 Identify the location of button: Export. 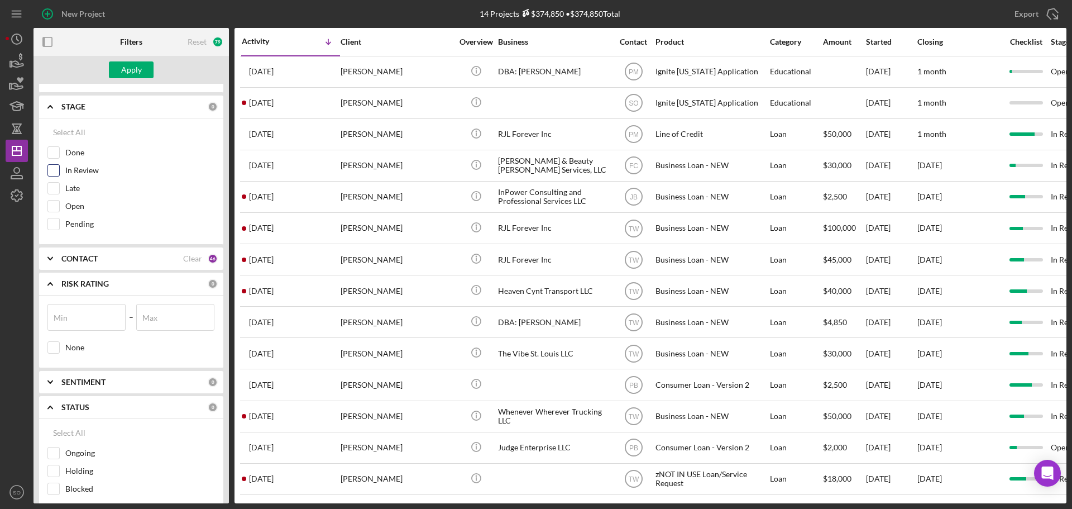
(1035, 14).